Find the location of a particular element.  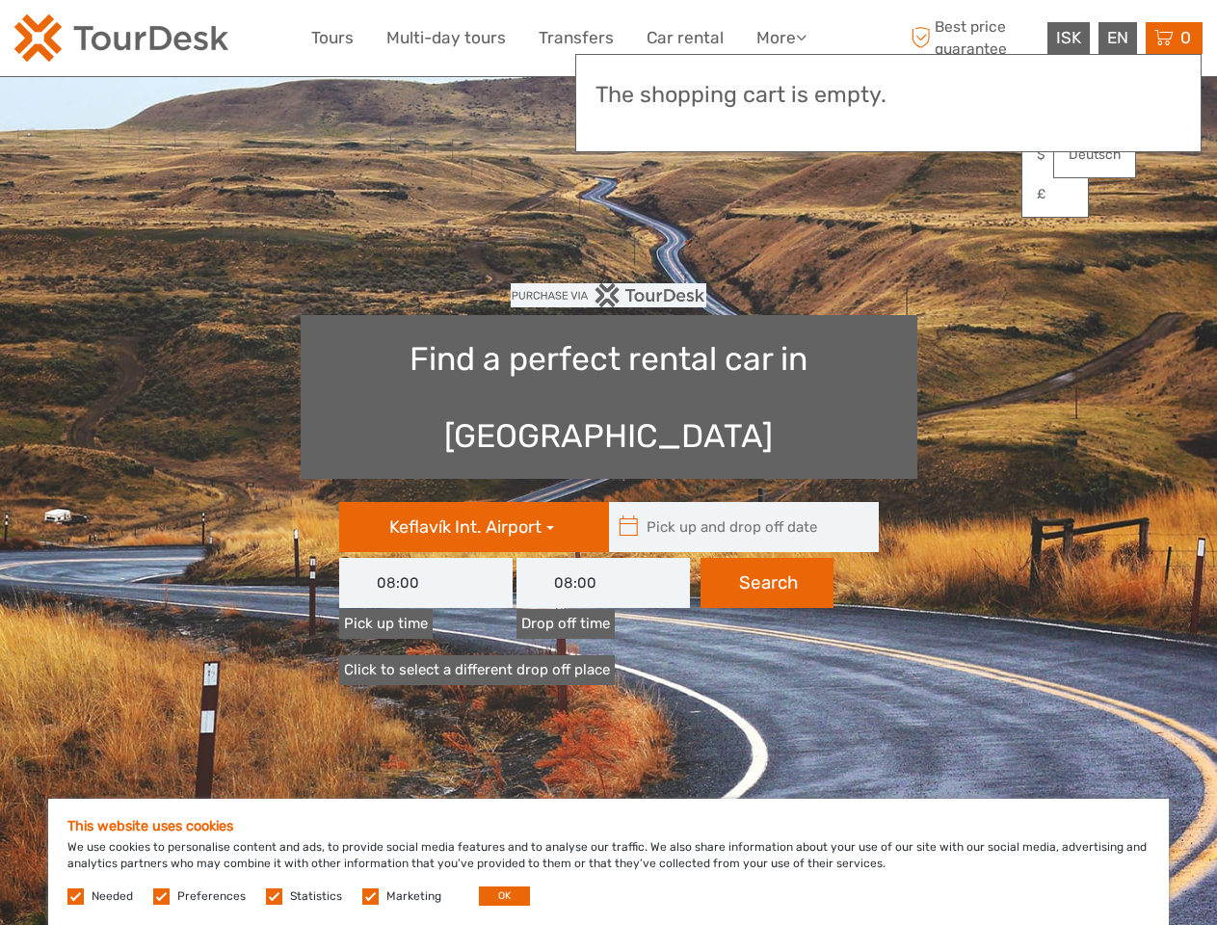

input: Pick up and drop off date is located at coordinates (739, 527).